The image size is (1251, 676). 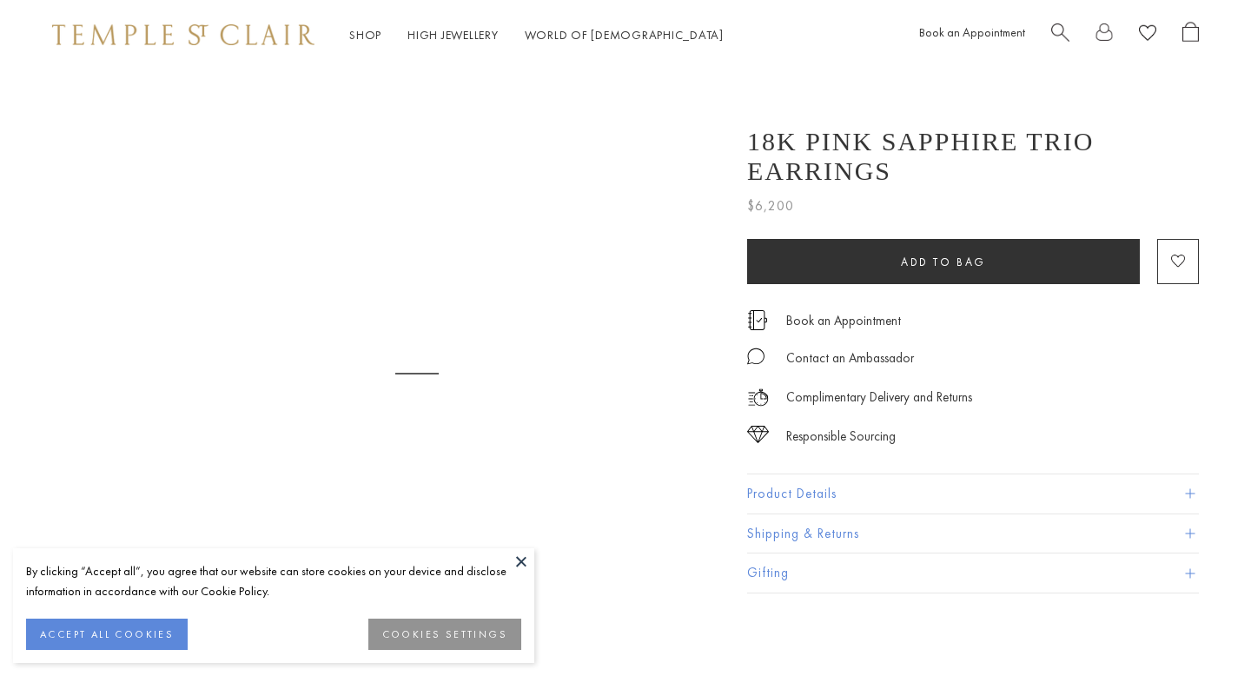 What do you see at coordinates (973, 493) in the screenshot?
I see `button: Product Details` at bounding box center [973, 493].